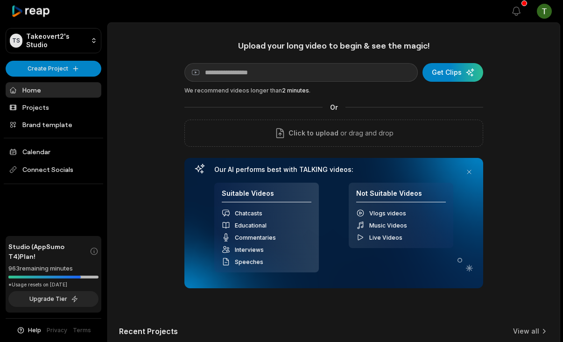  What do you see at coordinates (334, 169) in the screenshot?
I see `h3: Our AI performs best with TALKING videos:` at bounding box center [334, 169].